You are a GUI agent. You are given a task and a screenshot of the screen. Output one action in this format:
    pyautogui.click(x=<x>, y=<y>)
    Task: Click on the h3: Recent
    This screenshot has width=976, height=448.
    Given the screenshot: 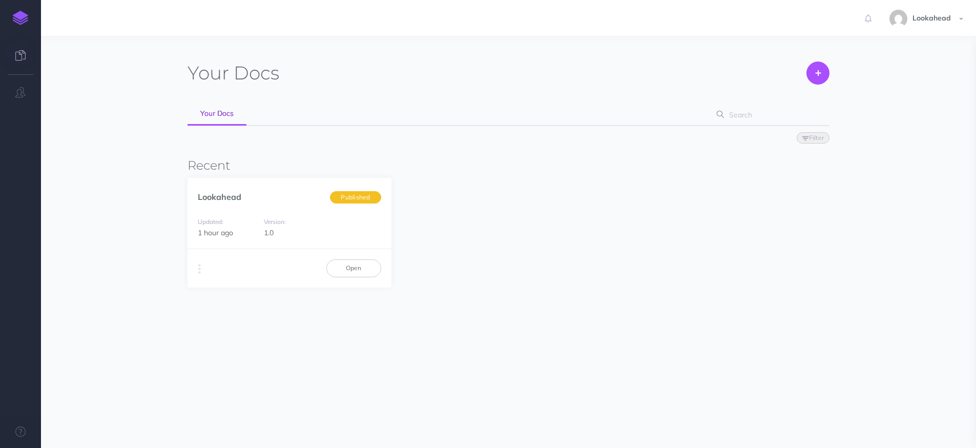 What is the action you would take?
    pyautogui.click(x=508, y=166)
    